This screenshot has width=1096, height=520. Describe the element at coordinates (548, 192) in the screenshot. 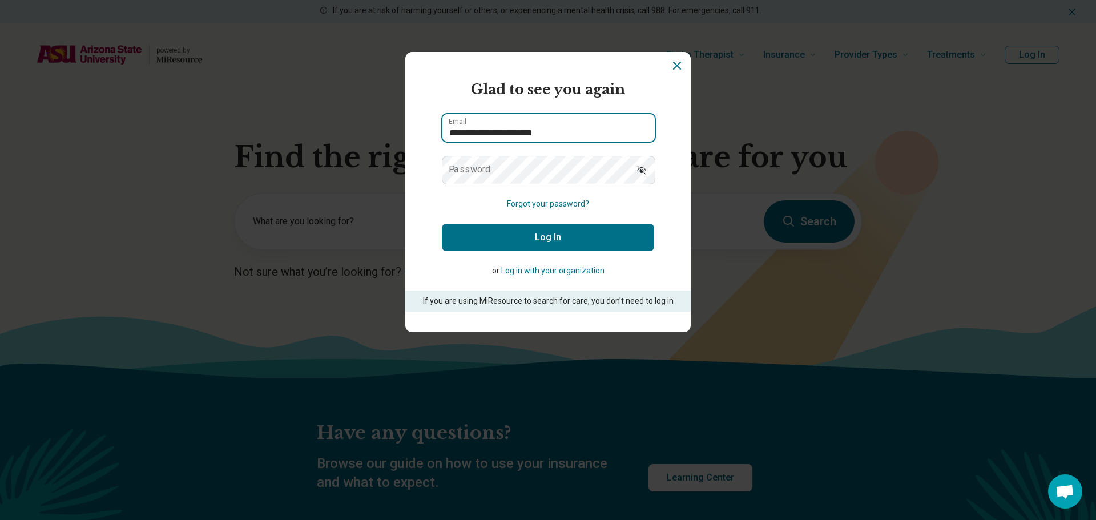

I see `section: Login Dialog` at that location.